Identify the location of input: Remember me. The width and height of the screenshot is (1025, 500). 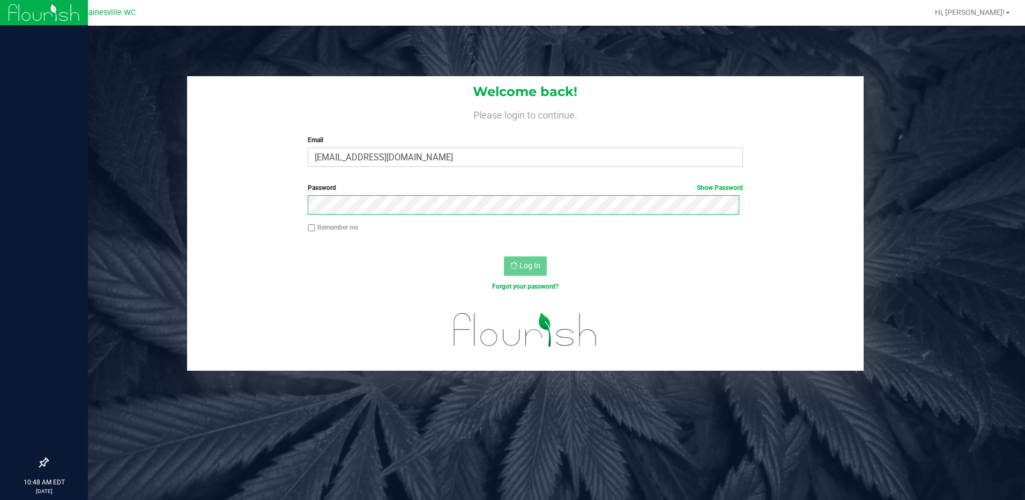
(312, 228).